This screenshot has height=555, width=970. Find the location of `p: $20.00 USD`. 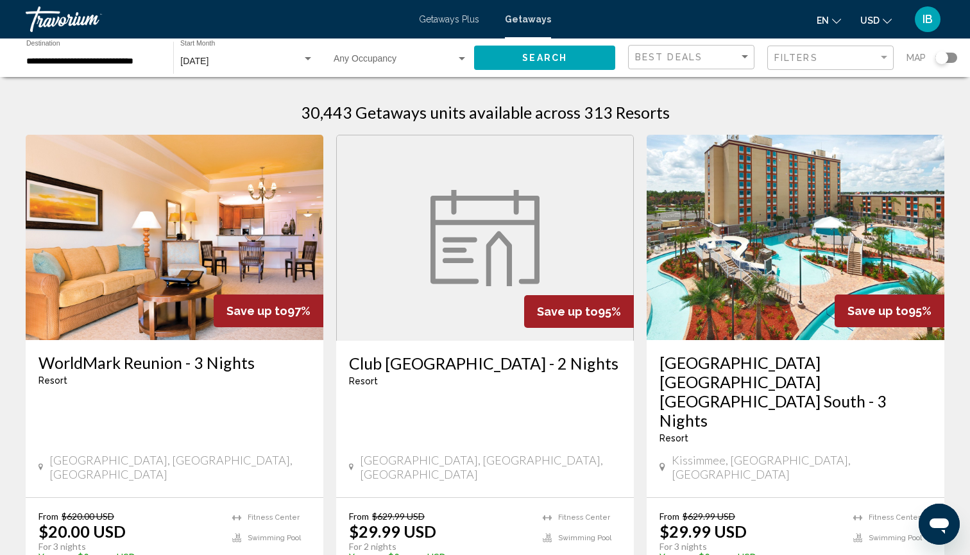

p: $20.00 USD is located at coordinates (82, 531).